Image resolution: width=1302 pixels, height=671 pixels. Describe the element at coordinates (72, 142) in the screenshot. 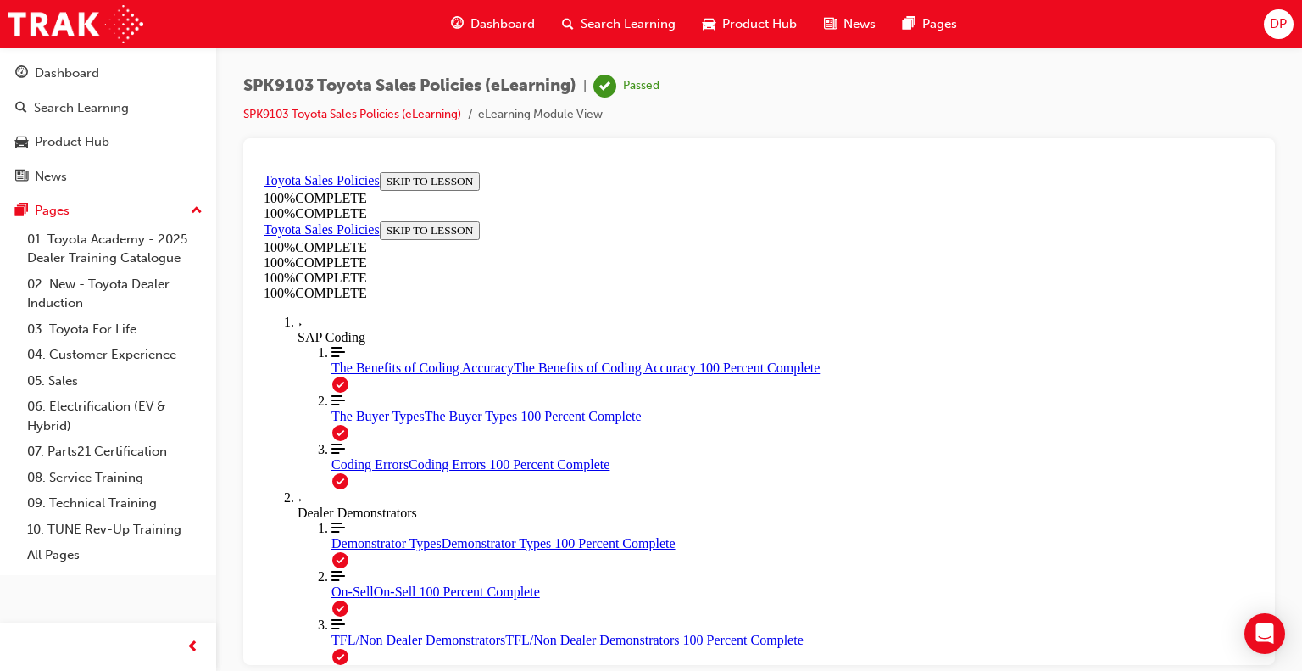

I see `div: Product Hub` at that location.